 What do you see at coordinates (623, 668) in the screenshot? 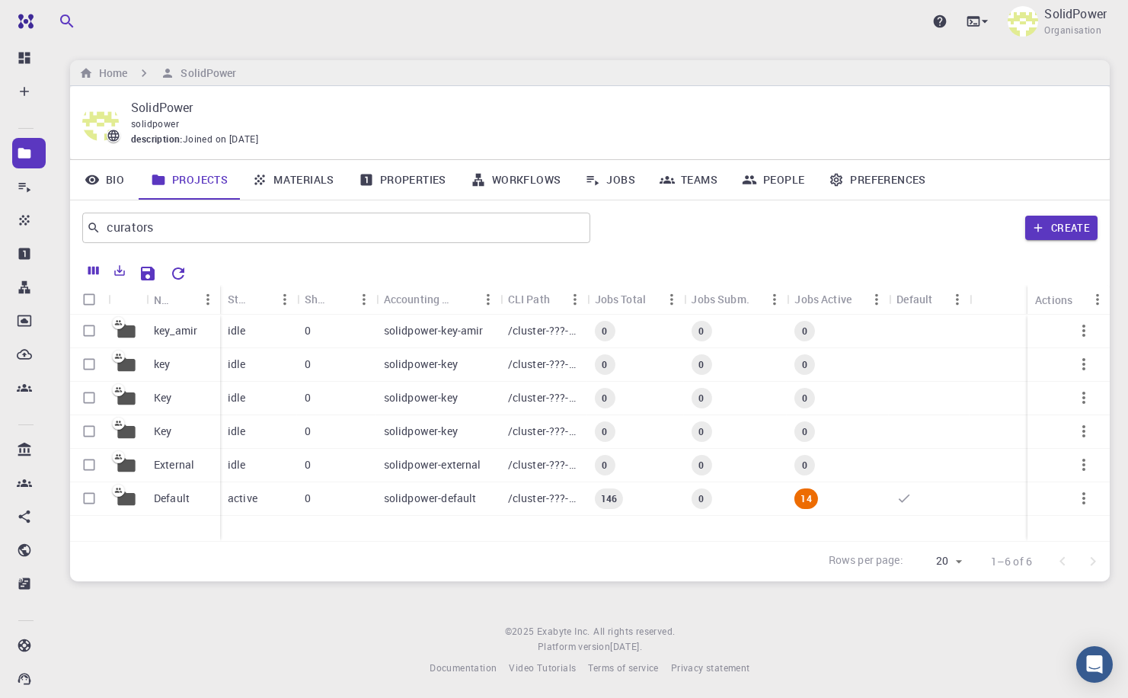
I see `a: Terms of service` at bounding box center [623, 668].